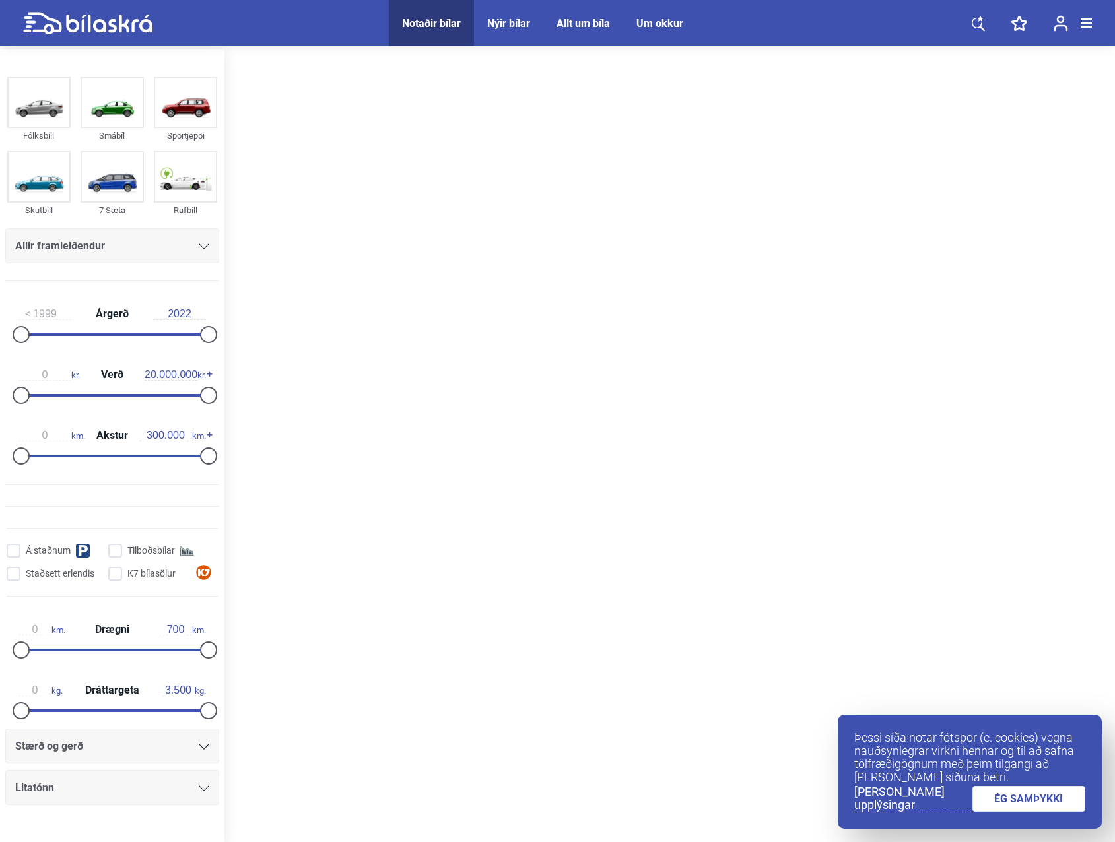 This screenshot has width=1115, height=842. What do you see at coordinates (39, 210) in the screenshot?
I see `div: Skutbíll` at bounding box center [39, 210].